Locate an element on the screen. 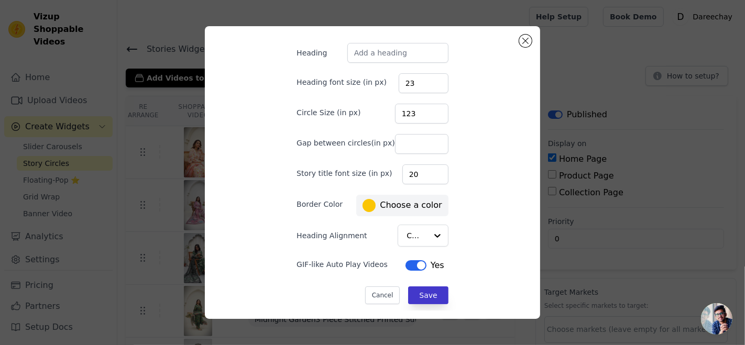  label: Border Color is located at coordinates (320, 204).